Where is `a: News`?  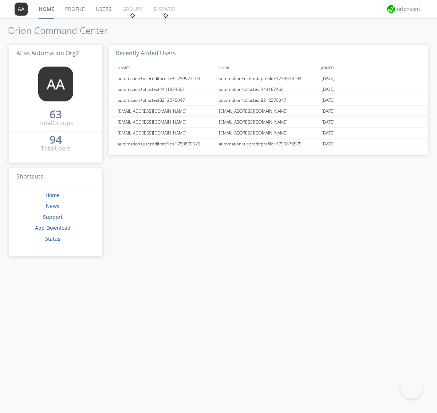
a: News is located at coordinates (52, 206).